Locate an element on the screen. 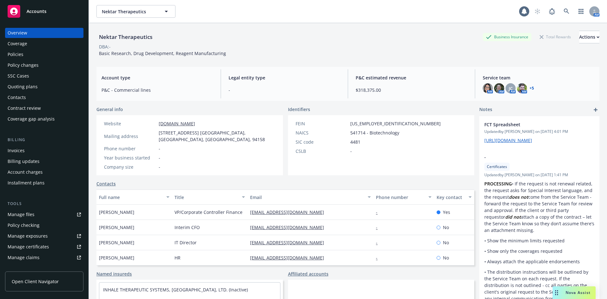 Image resolution: width=607 pixels, height=299 pixels. button: Key contact is located at coordinates (454, 197).